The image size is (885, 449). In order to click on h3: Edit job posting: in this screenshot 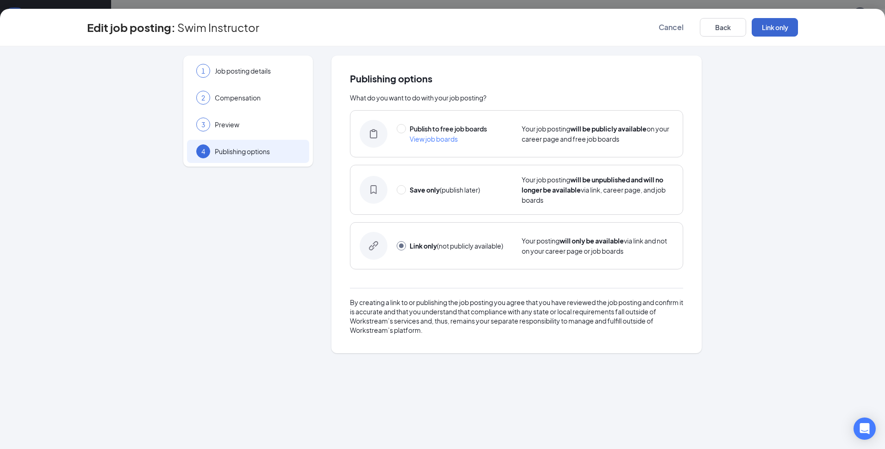, I will do `click(131, 27)`.